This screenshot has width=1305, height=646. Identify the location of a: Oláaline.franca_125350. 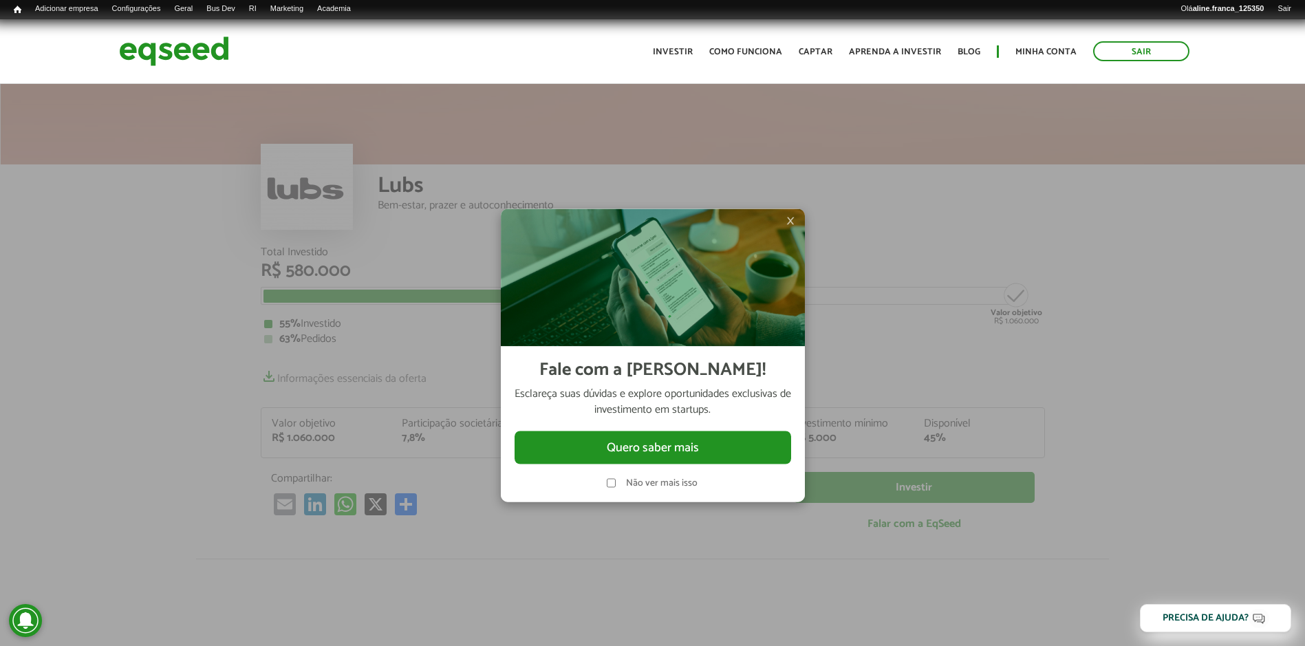
(1222, 9).